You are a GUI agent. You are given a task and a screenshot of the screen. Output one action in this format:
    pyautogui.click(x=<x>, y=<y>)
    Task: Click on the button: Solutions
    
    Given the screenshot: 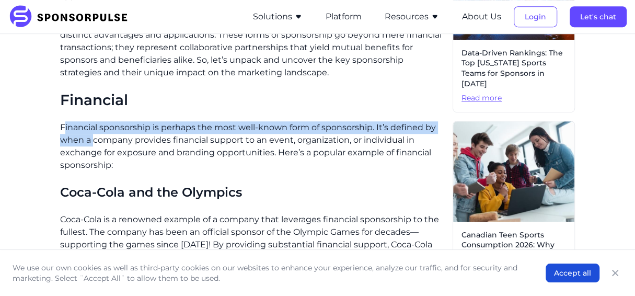 What is the action you would take?
    pyautogui.click(x=277, y=17)
    